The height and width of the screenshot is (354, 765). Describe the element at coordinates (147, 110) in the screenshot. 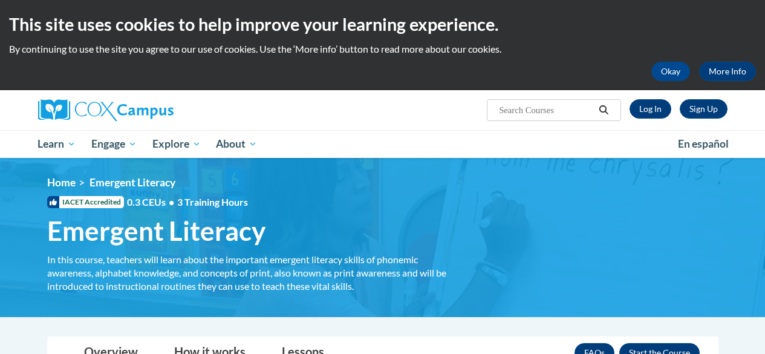

I see `a: Cox Campus` at that location.